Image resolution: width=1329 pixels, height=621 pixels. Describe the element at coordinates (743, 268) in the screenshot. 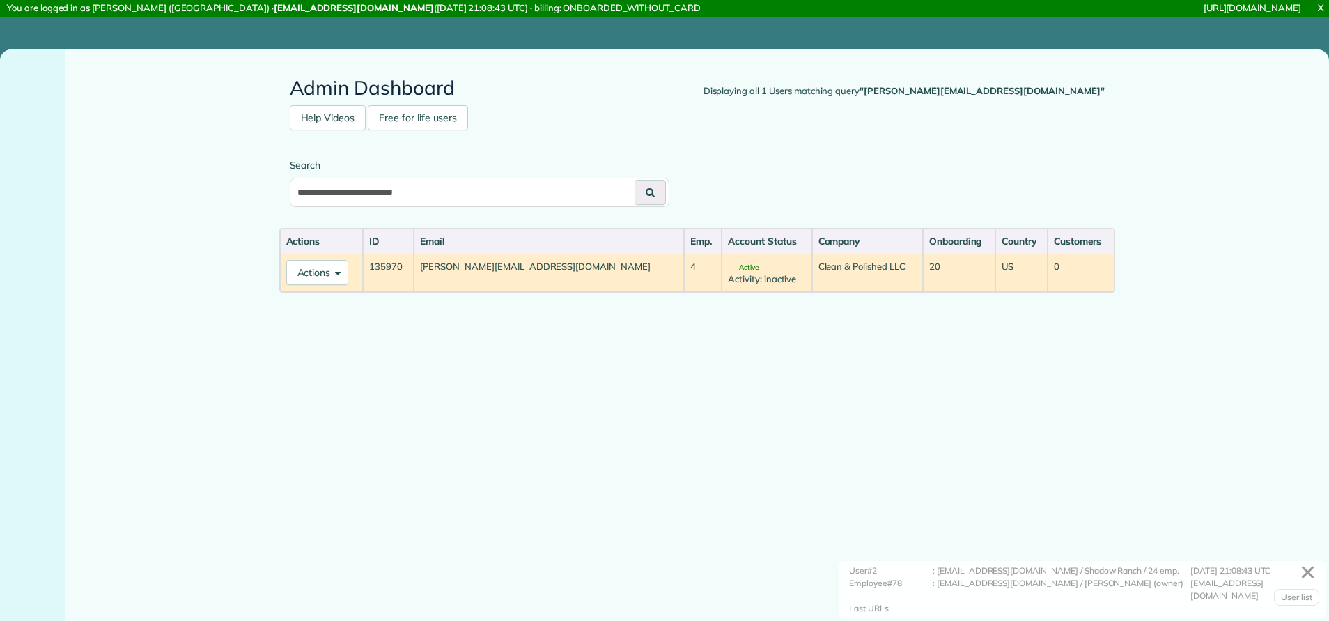

I see `span: Active` at that location.